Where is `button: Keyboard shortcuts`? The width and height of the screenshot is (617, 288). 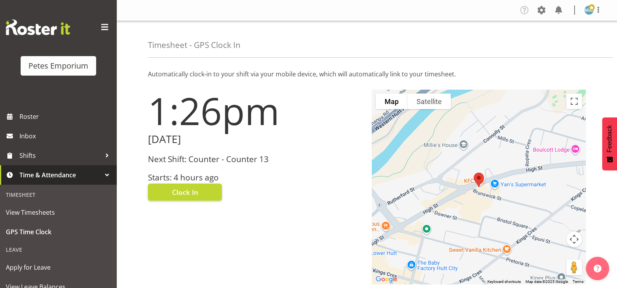
button: Keyboard shortcuts is located at coordinates (504, 281).